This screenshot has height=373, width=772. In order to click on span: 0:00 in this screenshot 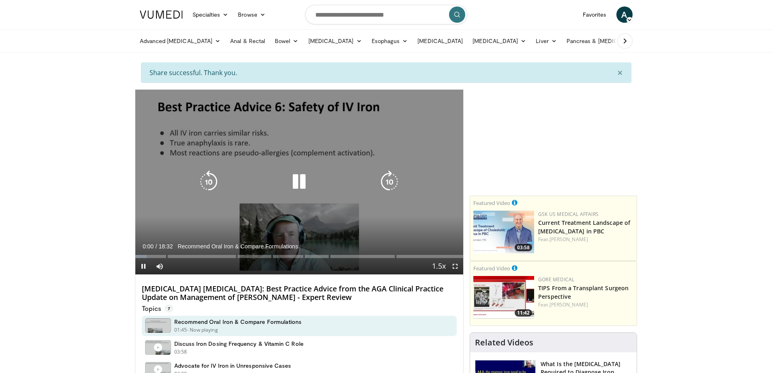, I will do `click(148, 246)`.